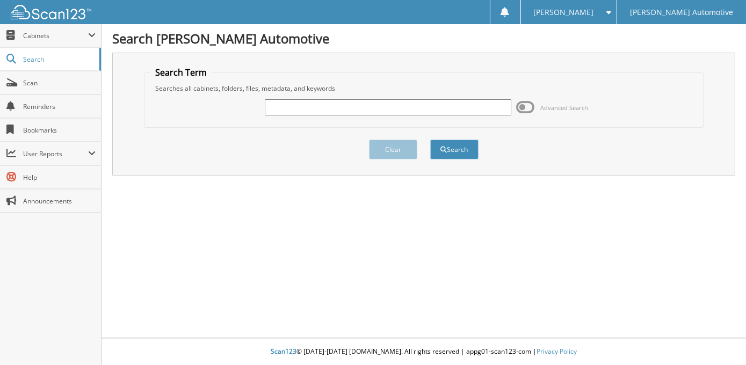 Image resolution: width=746 pixels, height=365 pixels. I want to click on span: Scan123, so click(284, 351).